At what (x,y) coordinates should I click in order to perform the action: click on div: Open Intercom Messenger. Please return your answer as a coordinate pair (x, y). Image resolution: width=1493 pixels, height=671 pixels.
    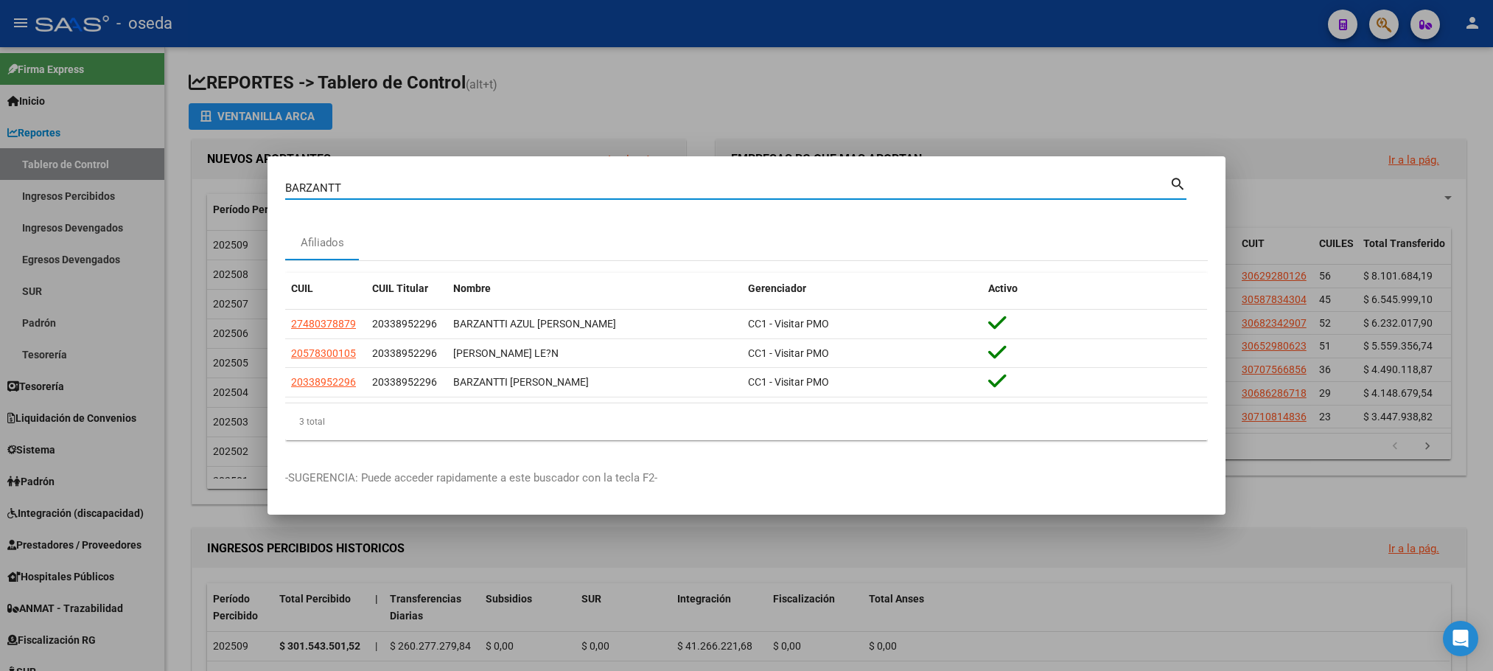
    Looking at the image, I should click on (1460, 638).